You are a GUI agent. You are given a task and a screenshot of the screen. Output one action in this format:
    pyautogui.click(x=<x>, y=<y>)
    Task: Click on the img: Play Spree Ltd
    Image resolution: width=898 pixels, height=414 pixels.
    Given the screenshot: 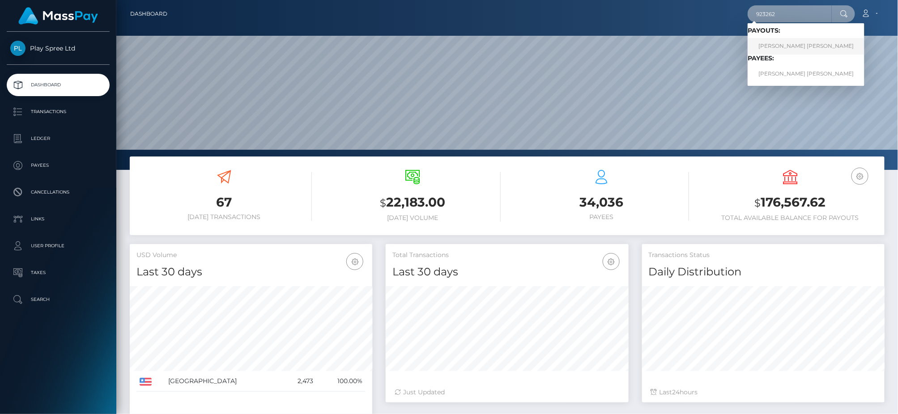 What is the action you would take?
    pyautogui.click(x=18, y=48)
    